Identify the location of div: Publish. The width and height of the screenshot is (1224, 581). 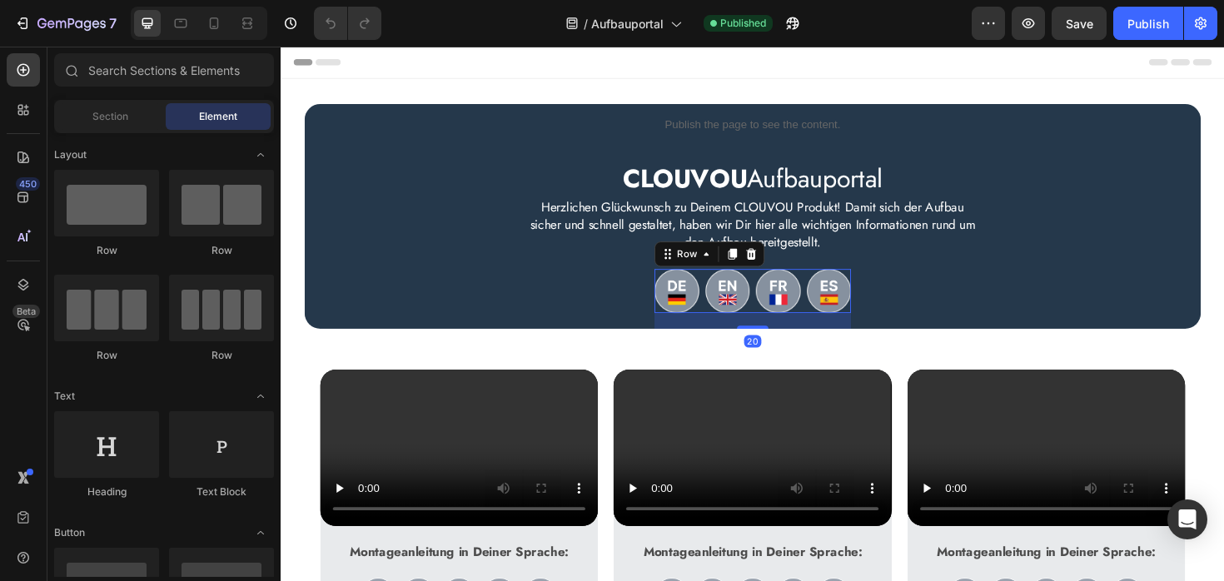
(1148, 23).